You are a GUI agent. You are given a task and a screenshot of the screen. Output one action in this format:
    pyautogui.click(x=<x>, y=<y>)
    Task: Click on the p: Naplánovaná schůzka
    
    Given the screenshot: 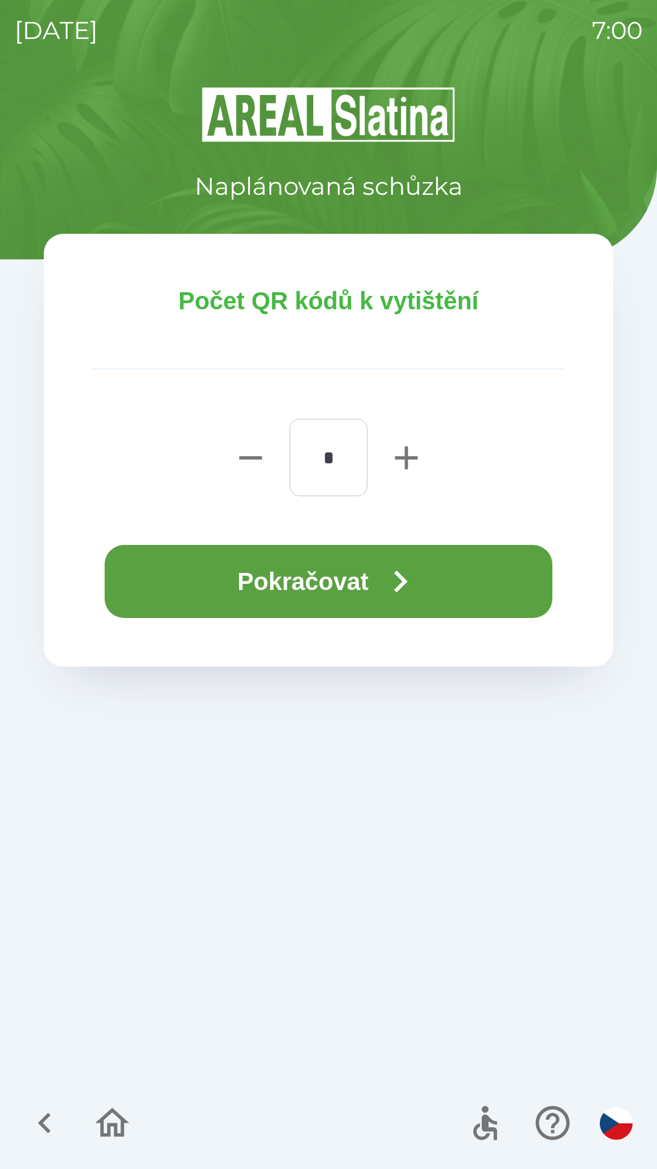 What is the action you would take?
    pyautogui.click(x=329, y=186)
    